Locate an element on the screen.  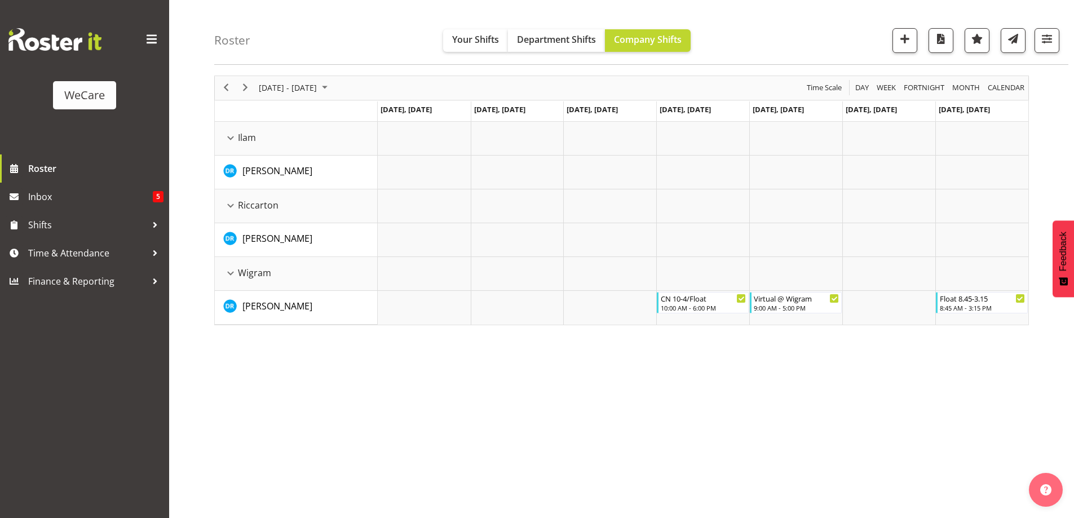
table: Timeline Week of October 2, 2025 is located at coordinates (703, 223).